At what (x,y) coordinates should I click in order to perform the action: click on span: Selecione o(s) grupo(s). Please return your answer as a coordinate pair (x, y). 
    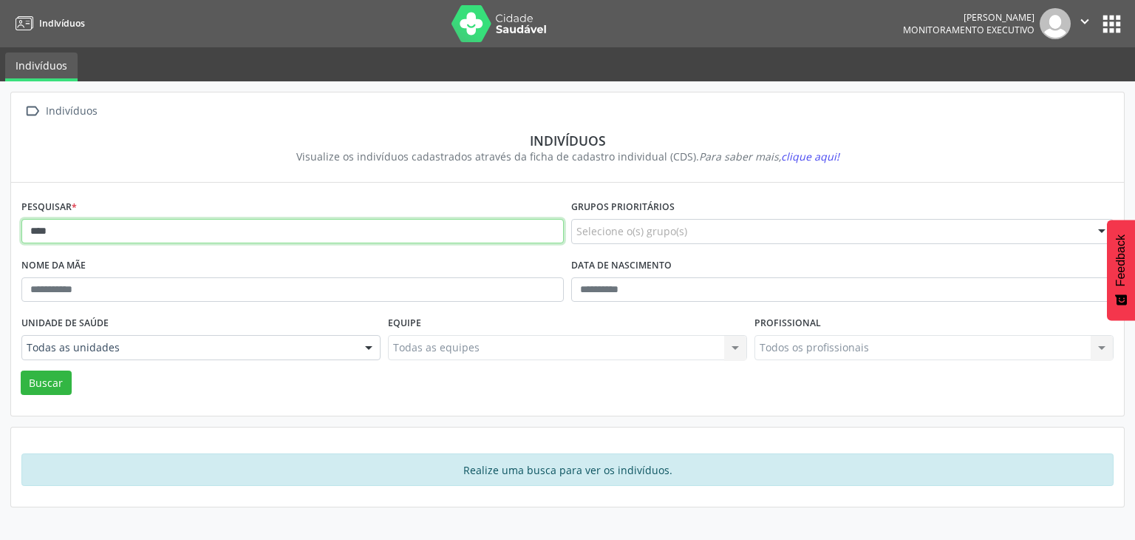
    Looking at the image, I should click on (632, 231).